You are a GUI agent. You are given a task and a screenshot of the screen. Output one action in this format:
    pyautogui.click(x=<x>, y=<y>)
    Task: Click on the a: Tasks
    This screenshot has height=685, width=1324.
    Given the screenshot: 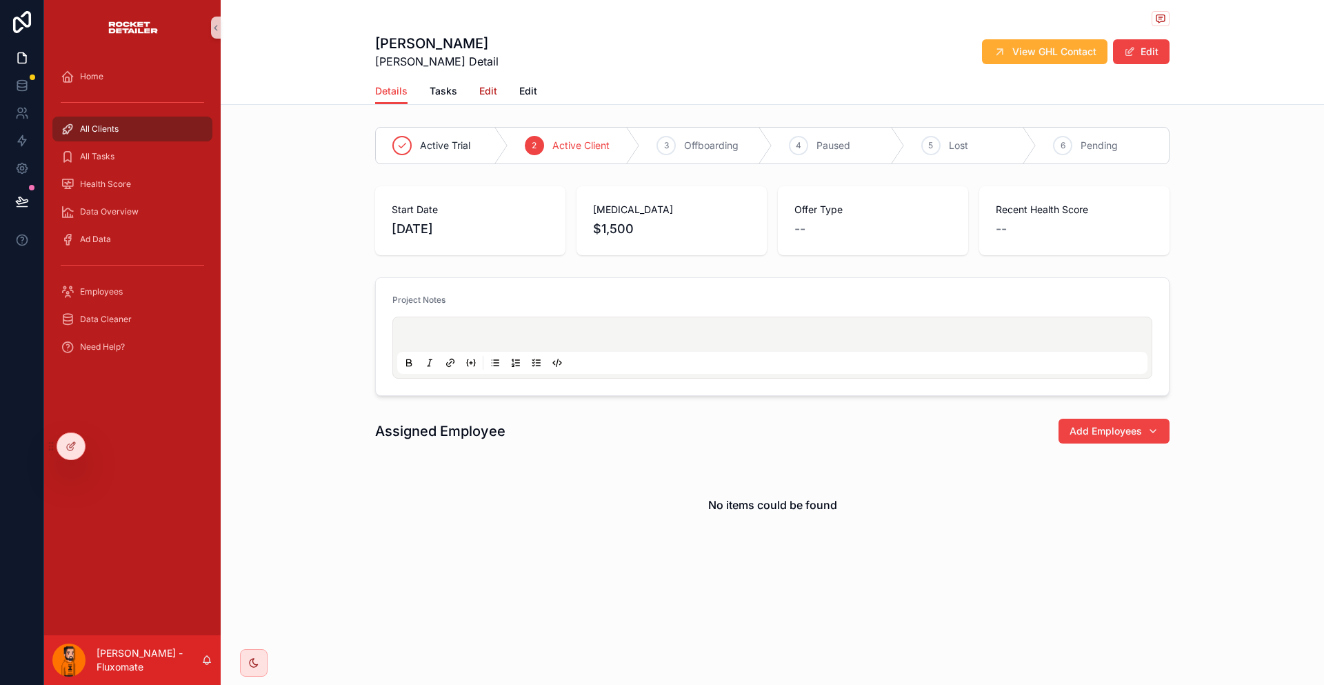 What is the action you would take?
    pyautogui.click(x=444, y=92)
    